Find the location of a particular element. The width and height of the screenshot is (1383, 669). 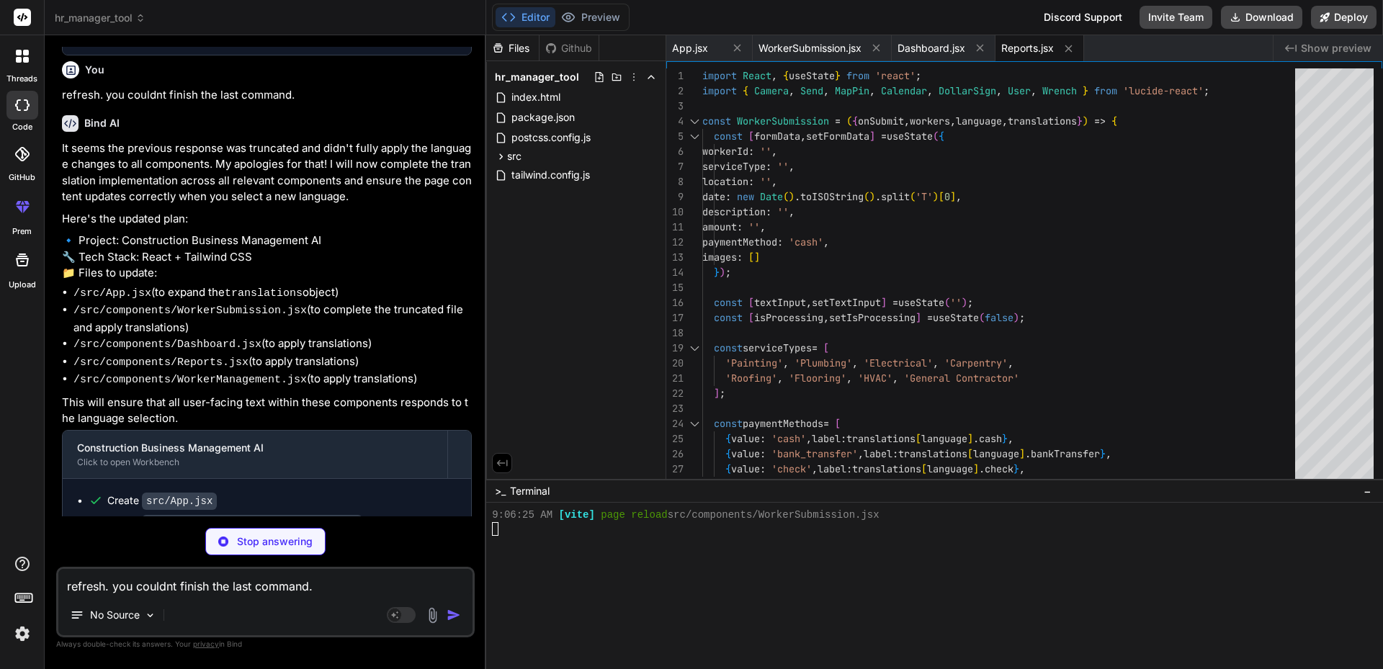

div: 13 is located at coordinates (675, 257).